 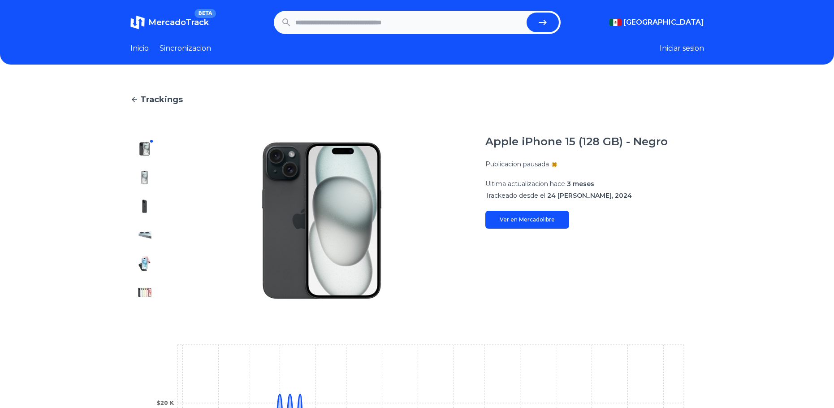 I want to click on h1: Apple iPhone 15 (128 GB) - Negro, so click(x=576, y=142).